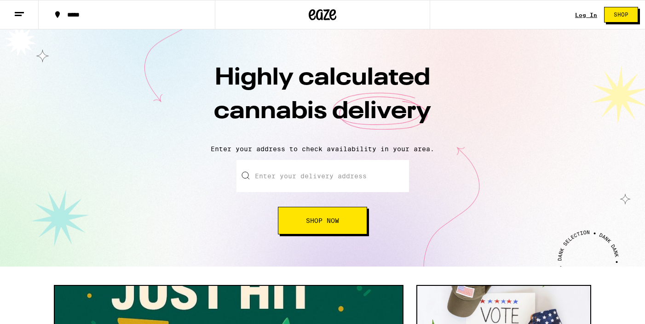 The width and height of the screenshot is (645, 324). Describe the element at coordinates (621, 15) in the screenshot. I see `a: Shop` at that location.